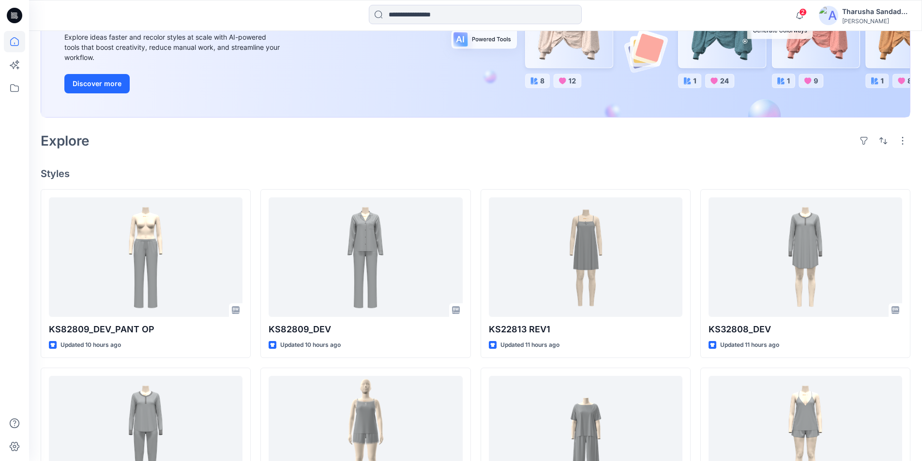  I want to click on div: Tharusha Sandadeepa, so click(876, 12).